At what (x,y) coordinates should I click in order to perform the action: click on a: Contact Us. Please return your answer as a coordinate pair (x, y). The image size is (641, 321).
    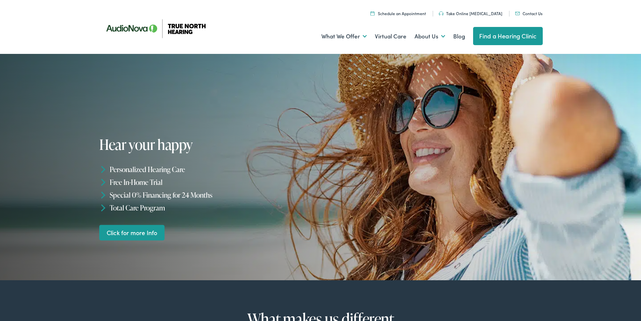
    Looking at the image, I should click on (529, 13).